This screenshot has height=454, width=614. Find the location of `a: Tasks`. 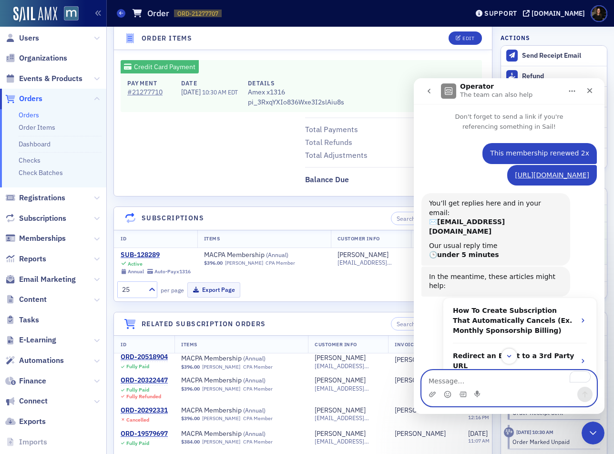

a: Tasks is located at coordinates (22, 320).